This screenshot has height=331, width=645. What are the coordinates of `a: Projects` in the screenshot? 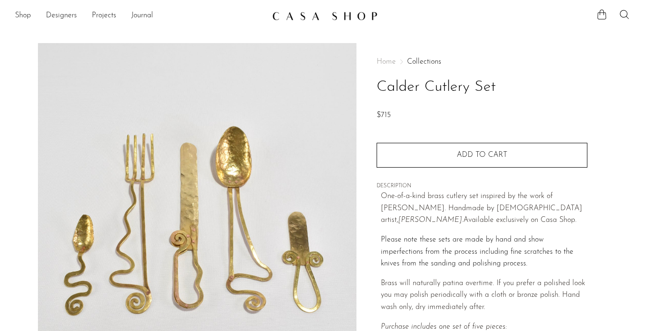 It's located at (104, 16).